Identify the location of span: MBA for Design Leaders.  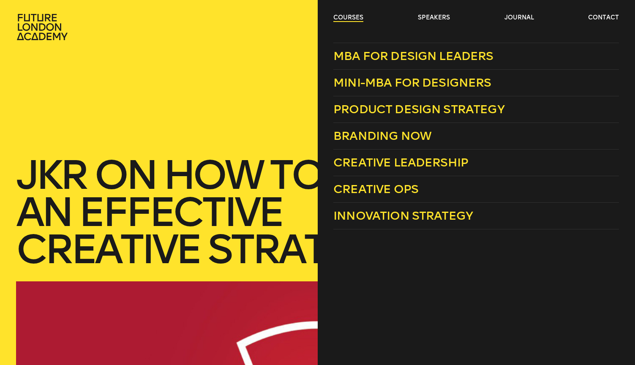
(413, 56).